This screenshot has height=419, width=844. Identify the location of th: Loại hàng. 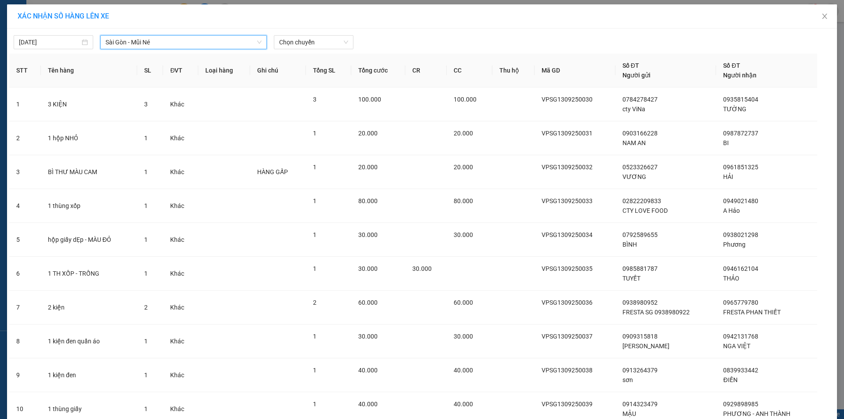
(224, 70).